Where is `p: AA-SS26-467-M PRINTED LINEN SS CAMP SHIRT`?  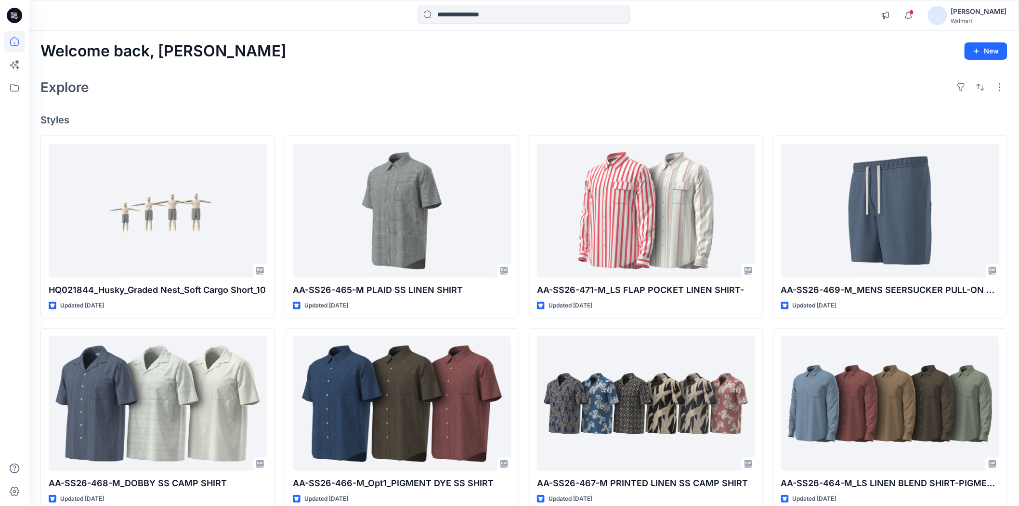 p: AA-SS26-467-M PRINTED LINEN SS CAMP SHIRT is located at coordinates (646, 483).